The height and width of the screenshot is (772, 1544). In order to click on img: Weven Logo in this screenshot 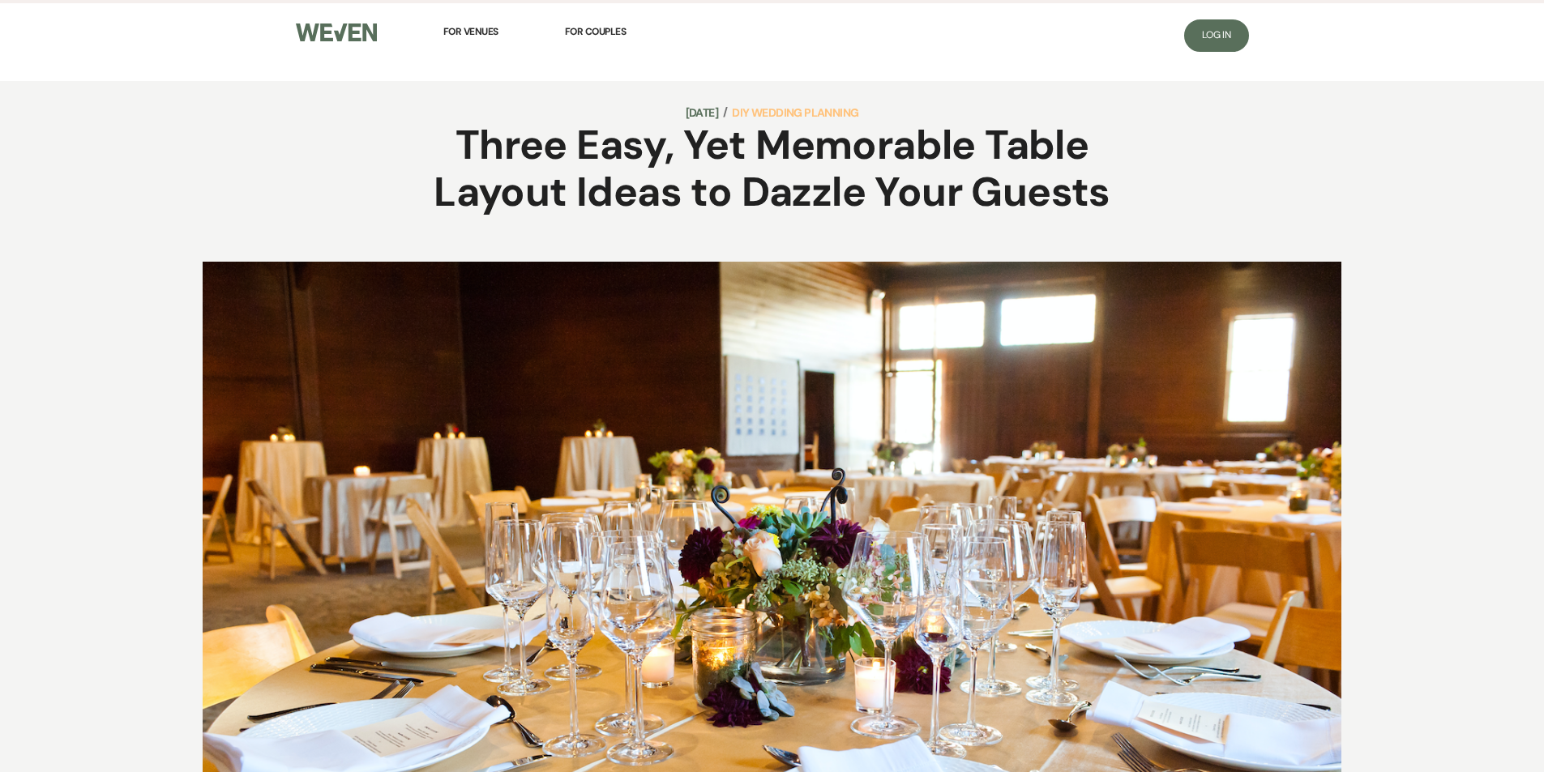, I will do `click(336, 32)`.